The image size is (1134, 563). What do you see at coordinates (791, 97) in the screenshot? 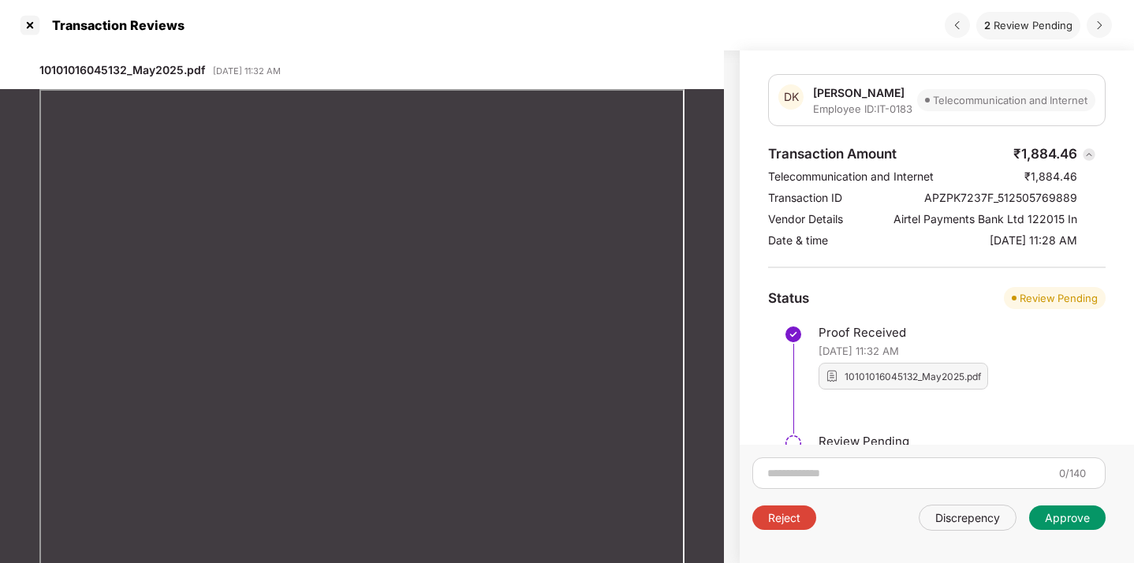
I see `span: DK` at bounding box center [791, 97].